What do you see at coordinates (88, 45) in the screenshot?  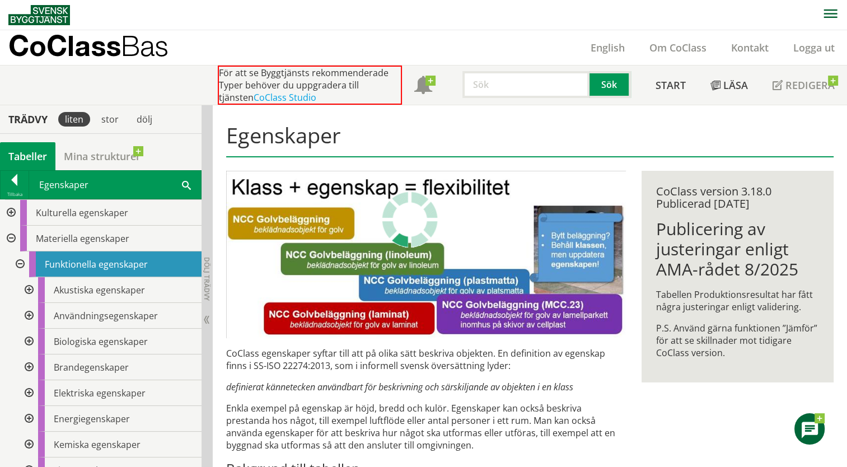 I see `p: CoClass` at bounding box center [88, 45].